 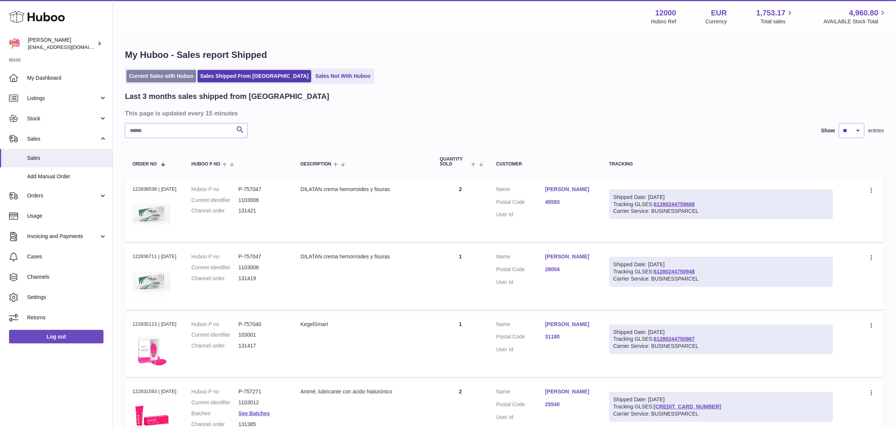 What do you see at coordinates (262, 392) in the screenshot?
I see `dd: P-757271` at bounding box center [262, 392].